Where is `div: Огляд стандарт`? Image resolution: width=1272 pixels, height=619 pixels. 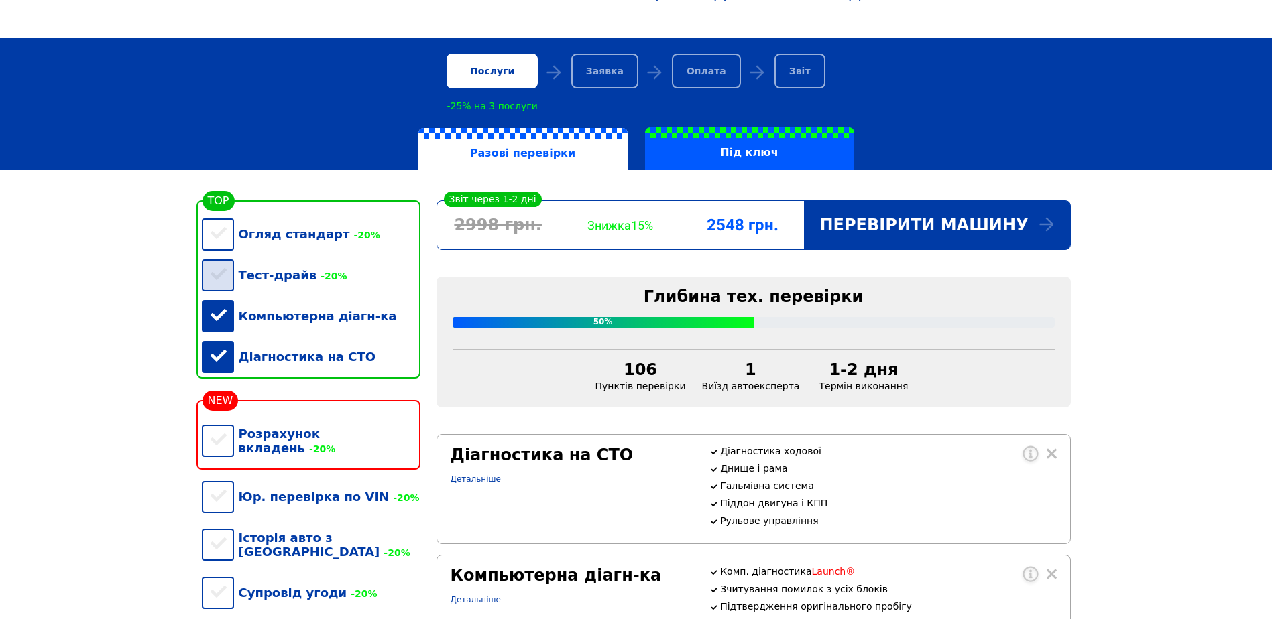 div: Огляд стандарт is located at coordinates (311, 234).